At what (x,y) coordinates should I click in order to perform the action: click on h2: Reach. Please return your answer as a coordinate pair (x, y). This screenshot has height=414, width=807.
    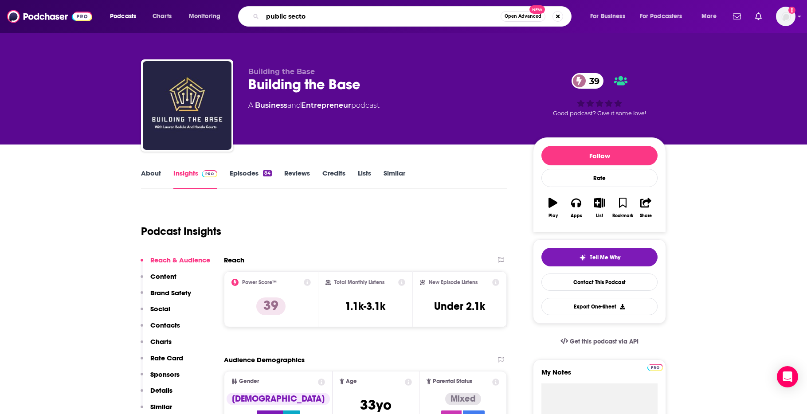
    Looking at the image, I should click on (234, 260).